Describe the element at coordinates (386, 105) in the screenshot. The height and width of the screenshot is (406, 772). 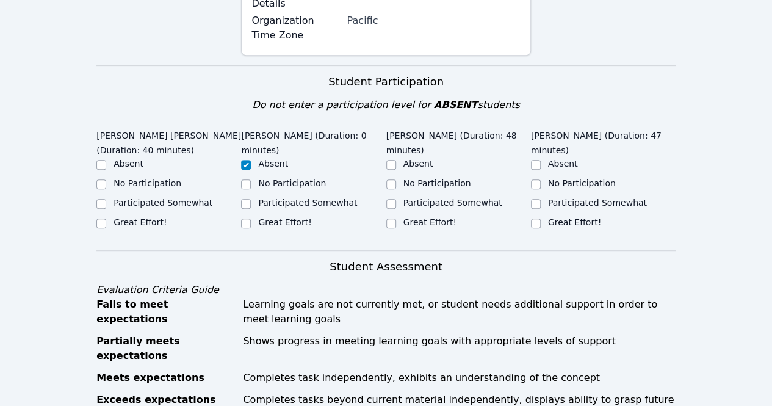
I see `div: Do not enter a participation level for students` at that location.